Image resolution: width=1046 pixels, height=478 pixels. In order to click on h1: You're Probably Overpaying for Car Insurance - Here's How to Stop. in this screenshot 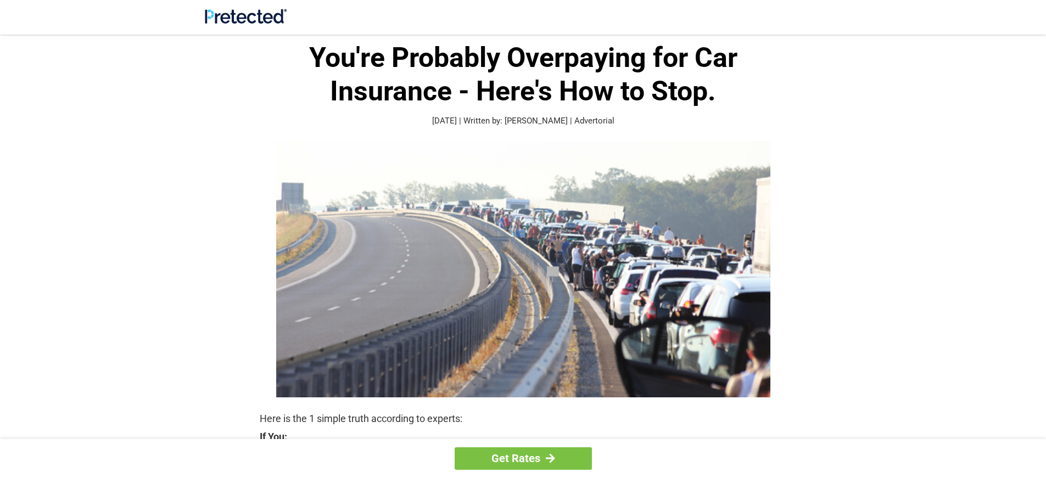, I will do `click(523, 75)`.